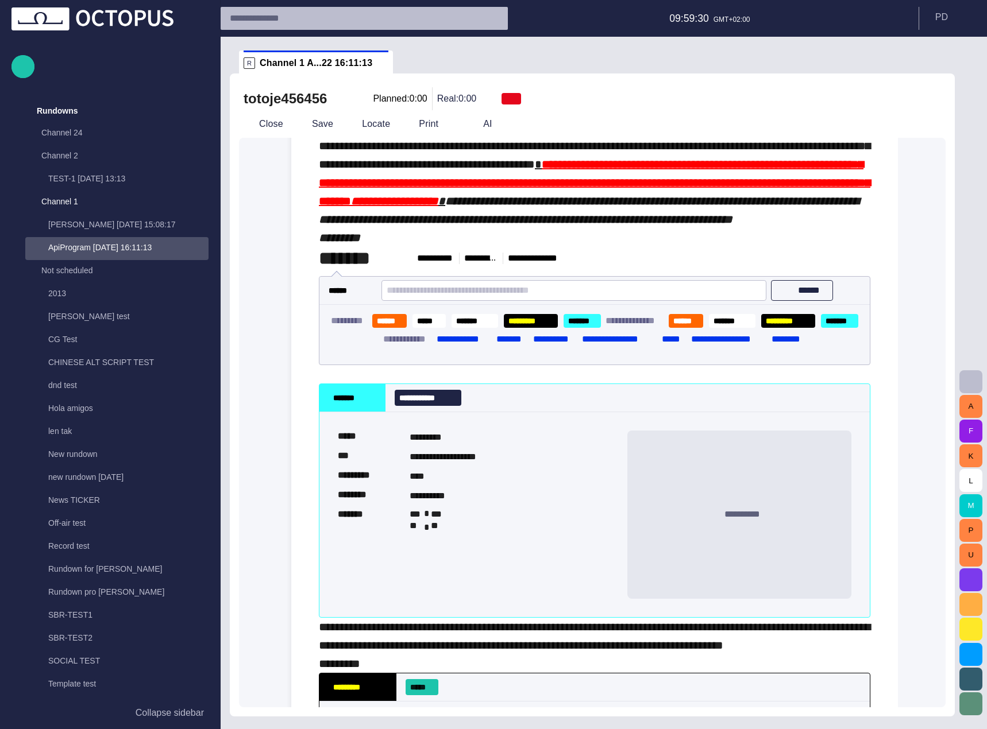 Image resolution: width=987 pixels, height=729 pixels. I want to click on button: Locate, so click(368, 124).